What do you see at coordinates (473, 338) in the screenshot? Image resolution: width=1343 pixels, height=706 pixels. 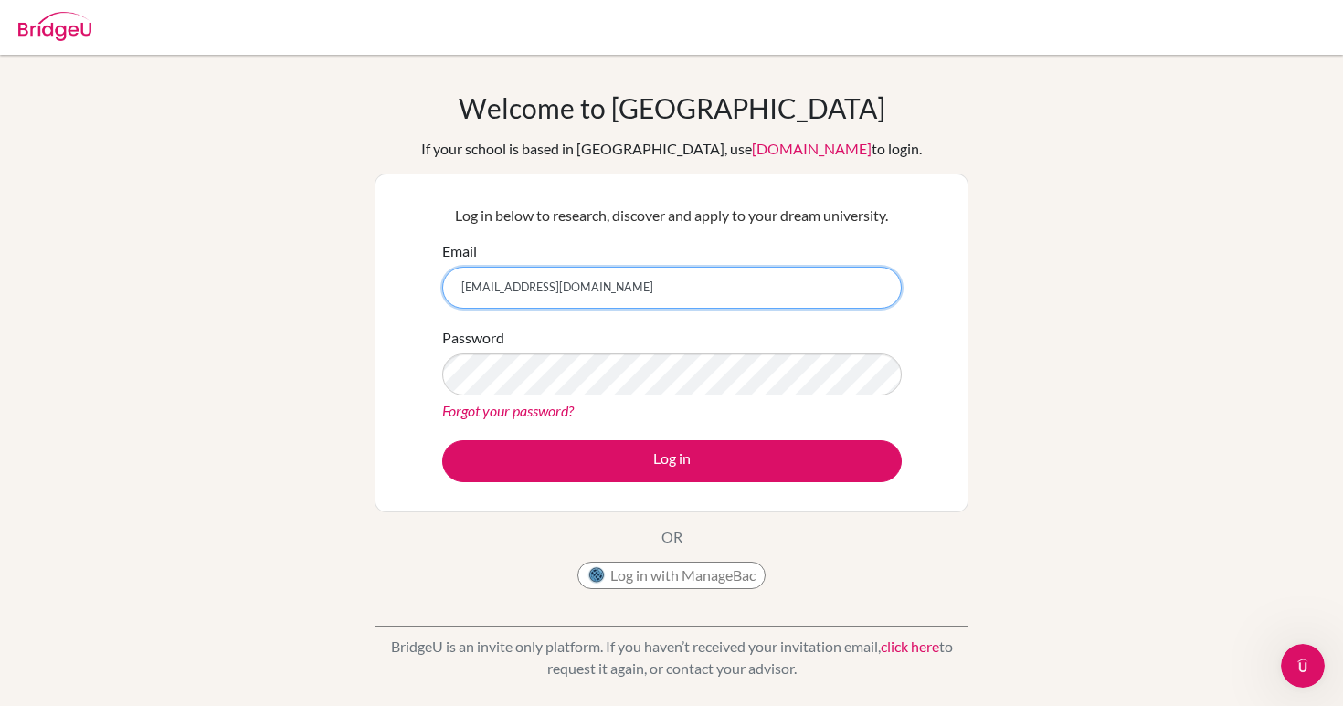 I see `label: Password` at bounding box center [473, 338].